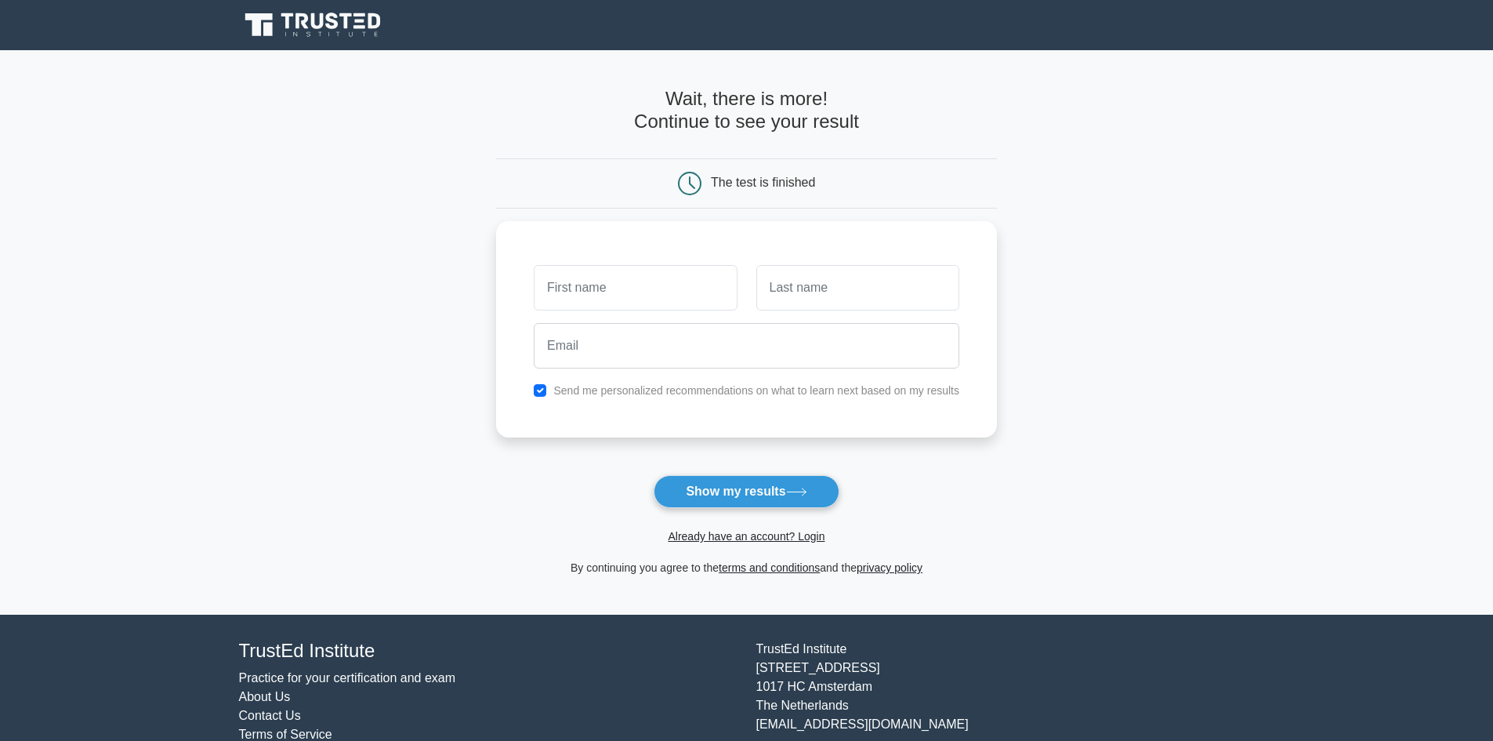 This screenshot has height=741, width=1493. What do you see at coordinates (763, 182) in the screenshot?
I see `div: The test is finished` at bounding box center [763, 182].